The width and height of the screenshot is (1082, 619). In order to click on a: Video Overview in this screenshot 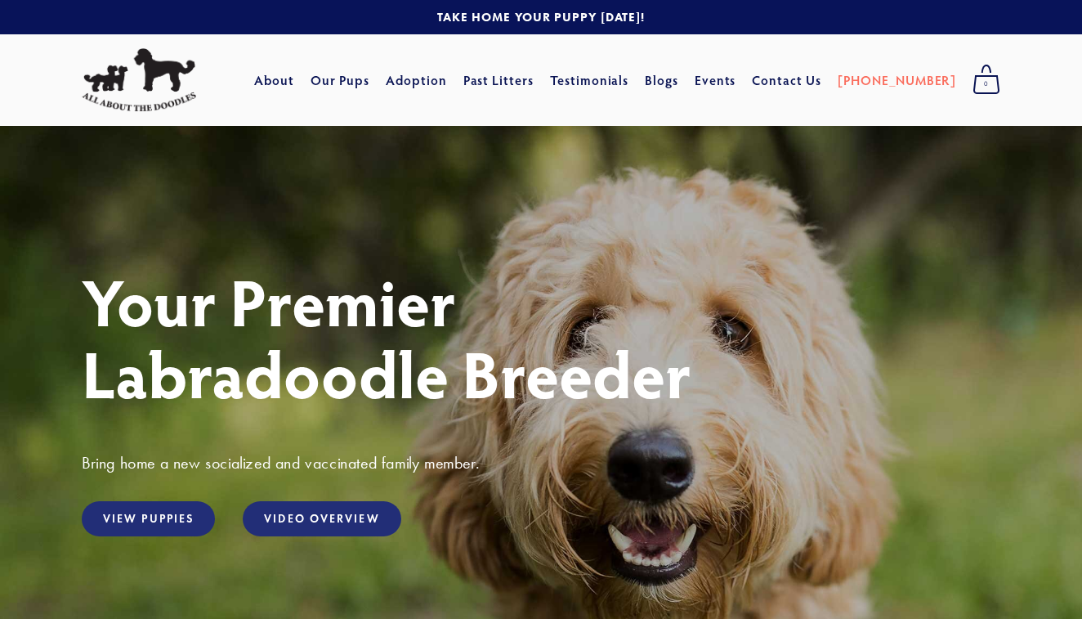, I will do `click(321, 518)`.